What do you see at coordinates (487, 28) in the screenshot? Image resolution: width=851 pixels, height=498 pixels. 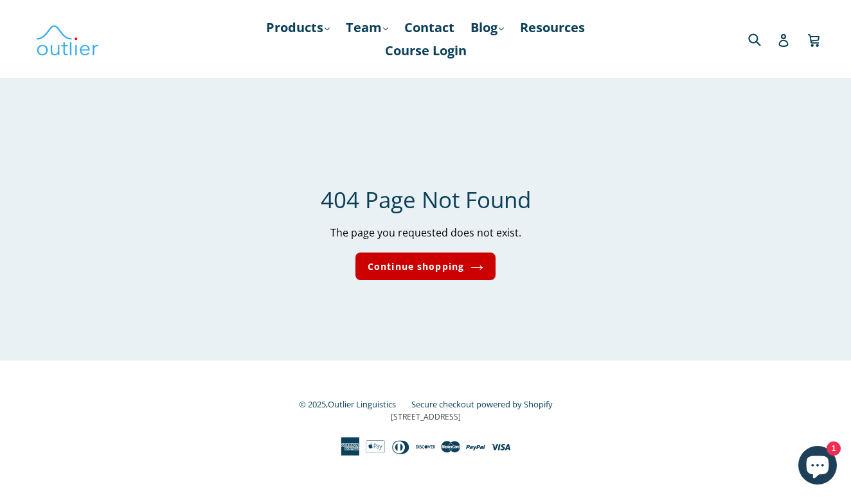 I see `a: Blog` at bounding box center [487, 28].